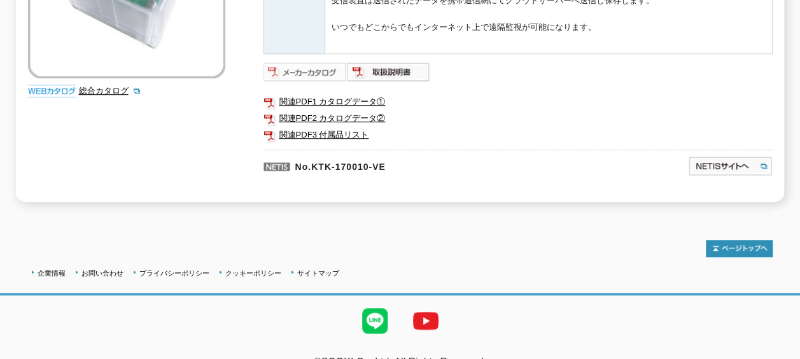  I want to click on a: 取扱説明書, so click(388, 74).